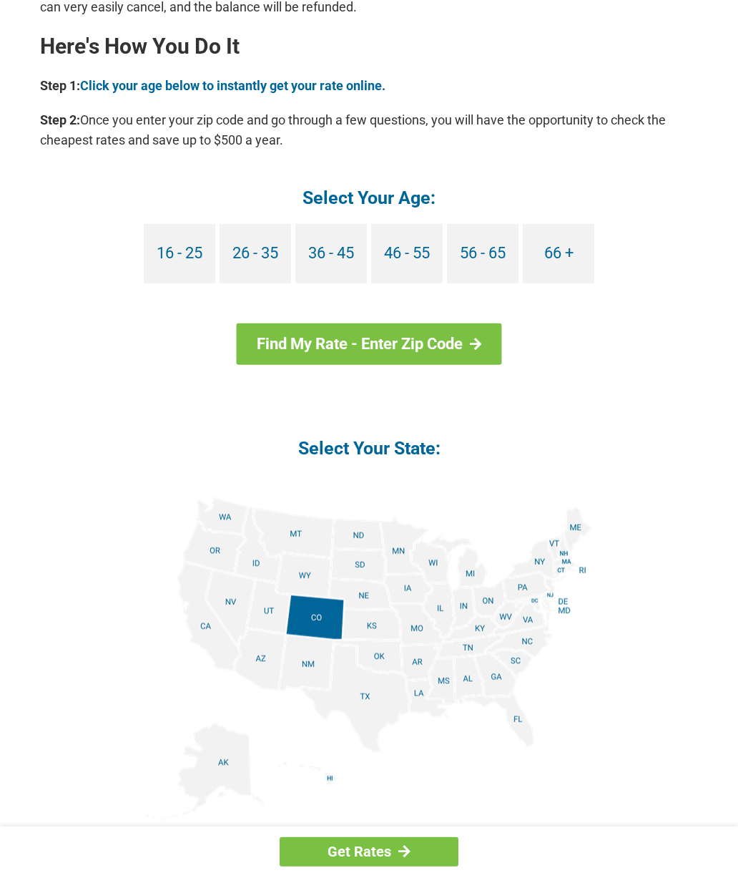  I want to click on a: 66 +, so click(559, 254).